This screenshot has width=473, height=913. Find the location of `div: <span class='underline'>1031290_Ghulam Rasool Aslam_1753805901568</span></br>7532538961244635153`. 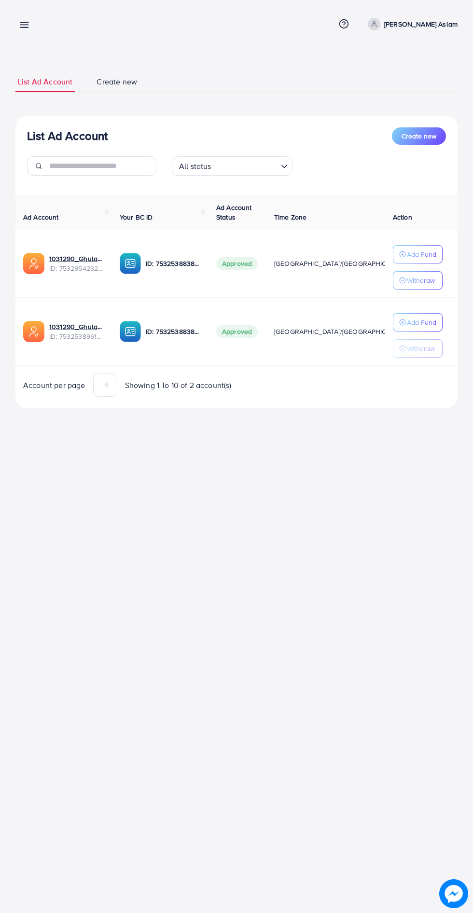

div: <span class='underline'>1031290_Ghulam Rasool Aslam_1753805901568</span></br>7532538961244635153 is located at coordinates (77, 332).